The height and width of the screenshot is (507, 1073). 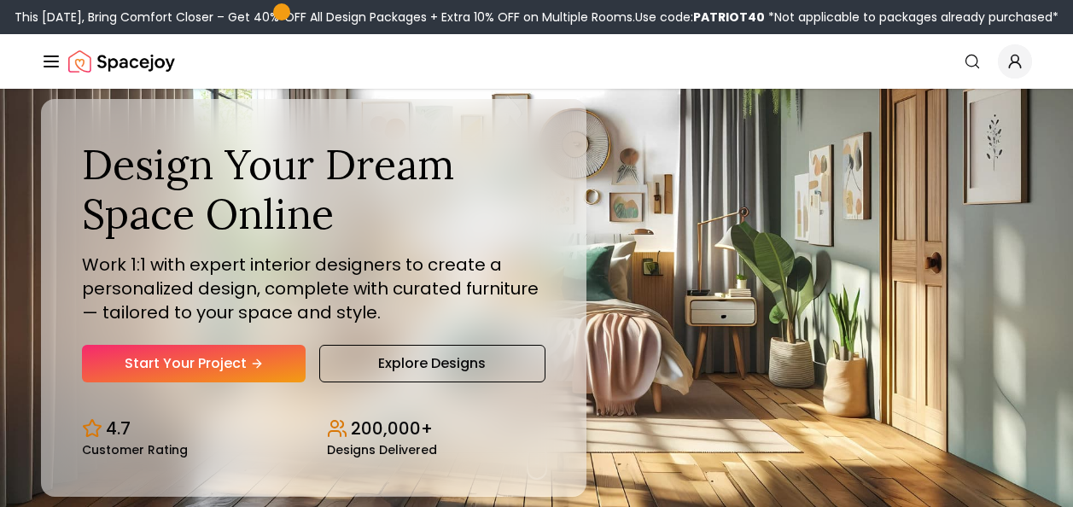 What do you see at coordinates (700, 17) in the screenshot?
I see `span: Use code:` at bounding box center [700, 17].